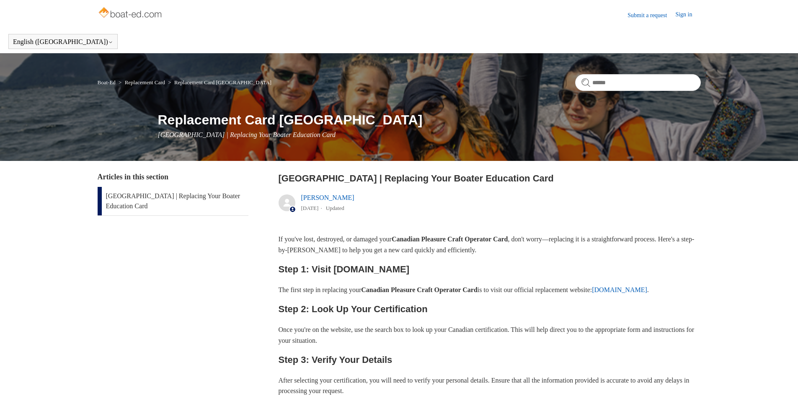  Describe the element at coordinates (490, 360) in the screenshot. I see `h2: Step 3: Verify Your Details` at that location.